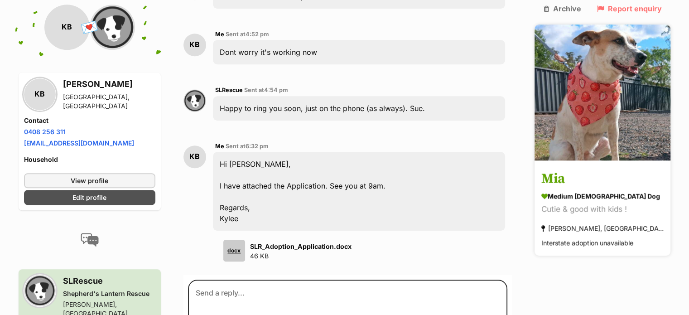 This screenshot has width=689, height=315. What do you see at coordinates (257, 146) in the screenshot?
I see `span: 6:32 pm` at bounding box center [257, 146].